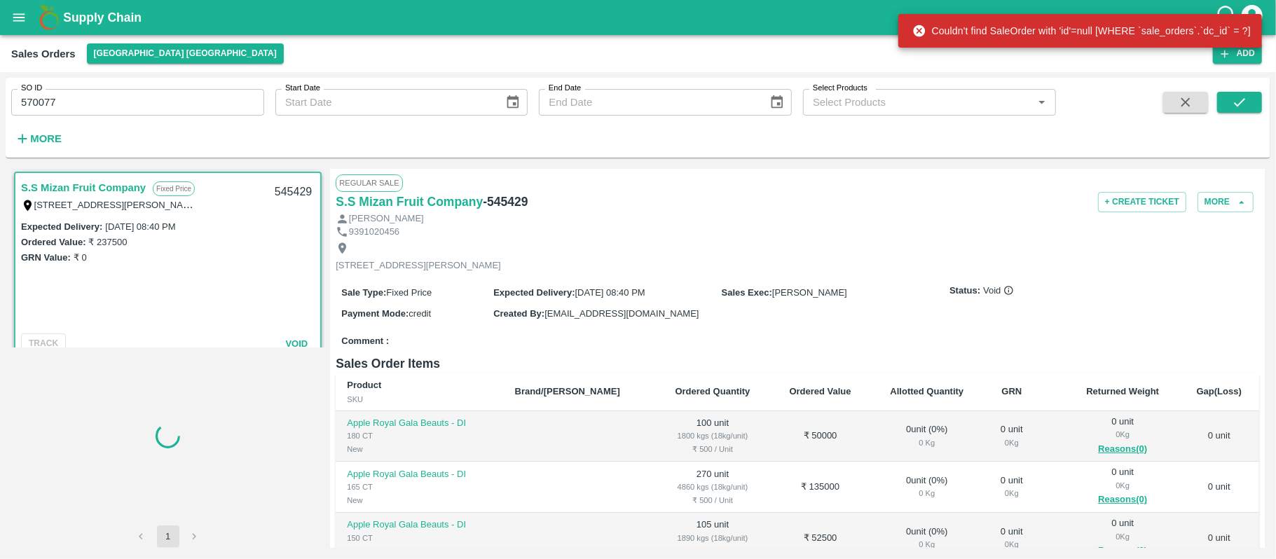  I want to click on div: Couldn't find SaleOrder with 'id'=null [WHERE `sale_orders`.`dc_id` = ?], so click(1081, 31).